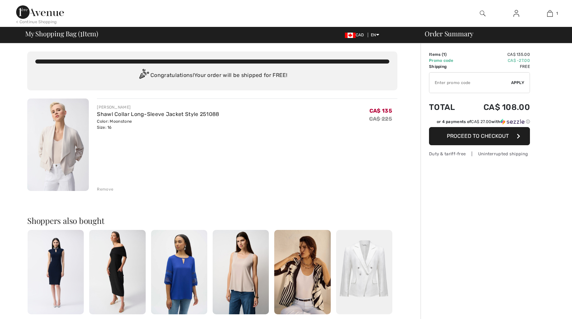 This screenshot has width=572, height=319. What do you see at coordinates (447, 107) in the screenshot?
I see `td: Total` at bounding box center [447, 107].